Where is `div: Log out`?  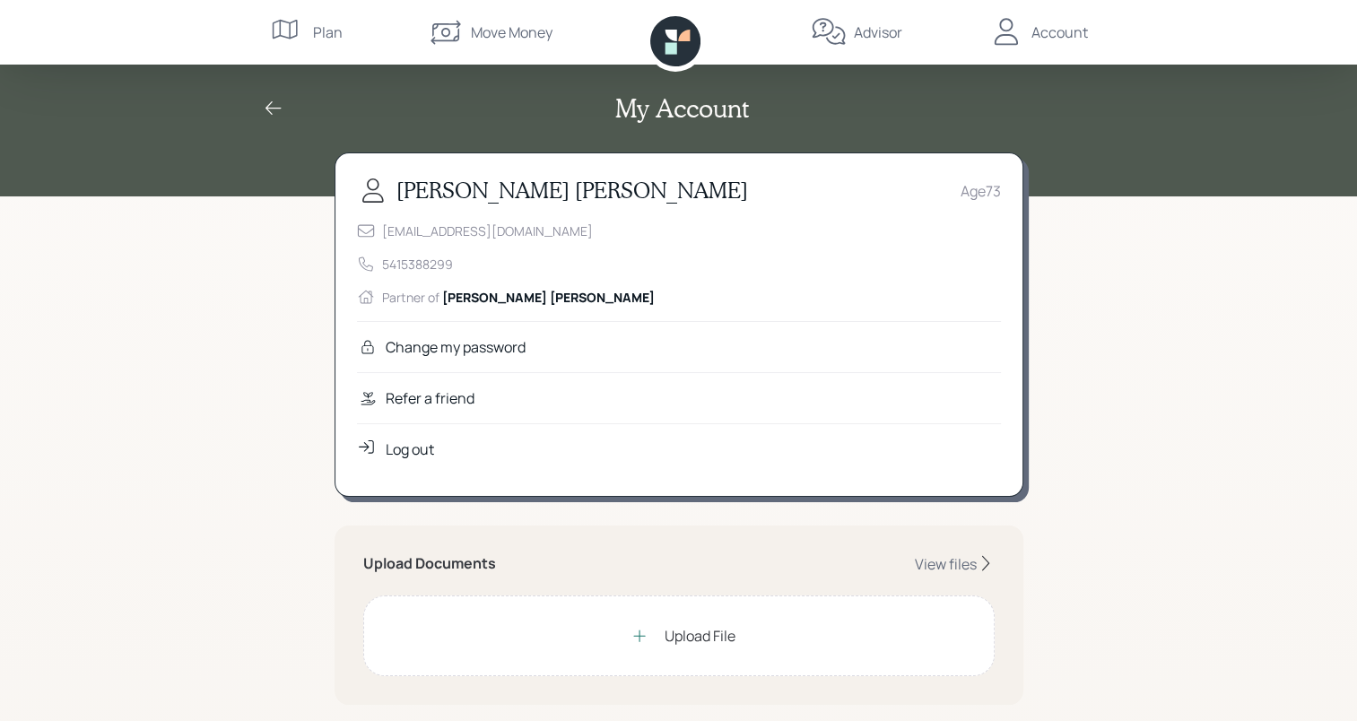
div: Log out is located at coordinates (410, 449).